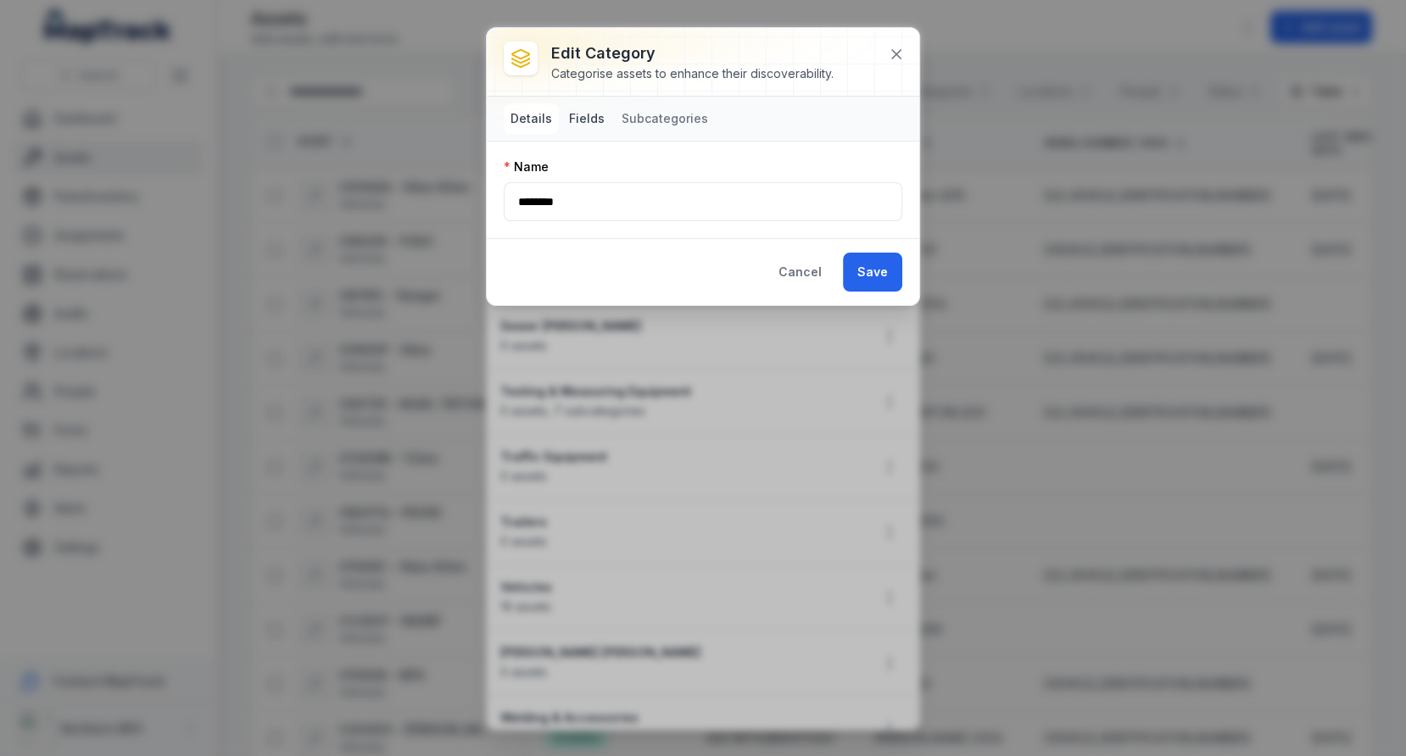 The image size is (1406, 756). Describe the element at coordinates (665, 119) in the screenshot. I see `button: Subcategories` at that location.